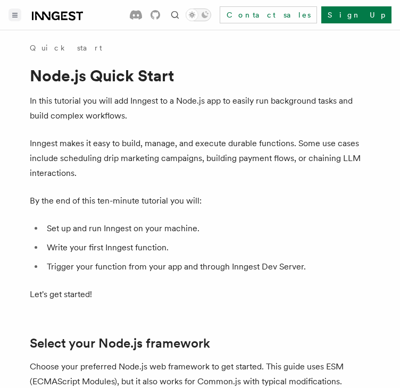  I want to click on button: Toggle navigation, so click(15, 15).